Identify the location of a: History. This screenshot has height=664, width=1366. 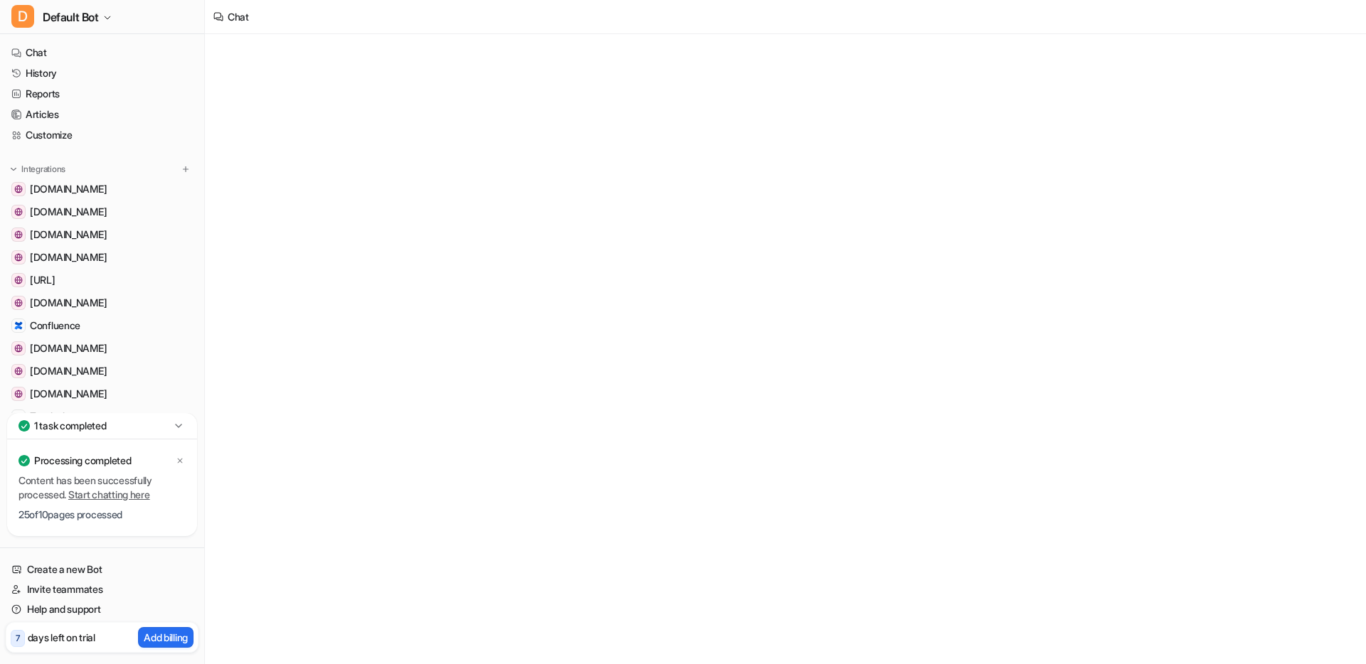
(102, 73).